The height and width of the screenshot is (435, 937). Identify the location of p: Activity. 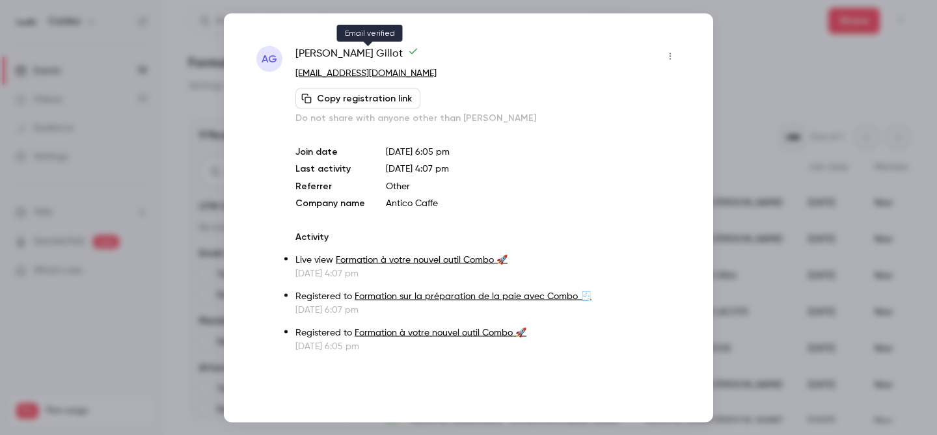
(488, 237).